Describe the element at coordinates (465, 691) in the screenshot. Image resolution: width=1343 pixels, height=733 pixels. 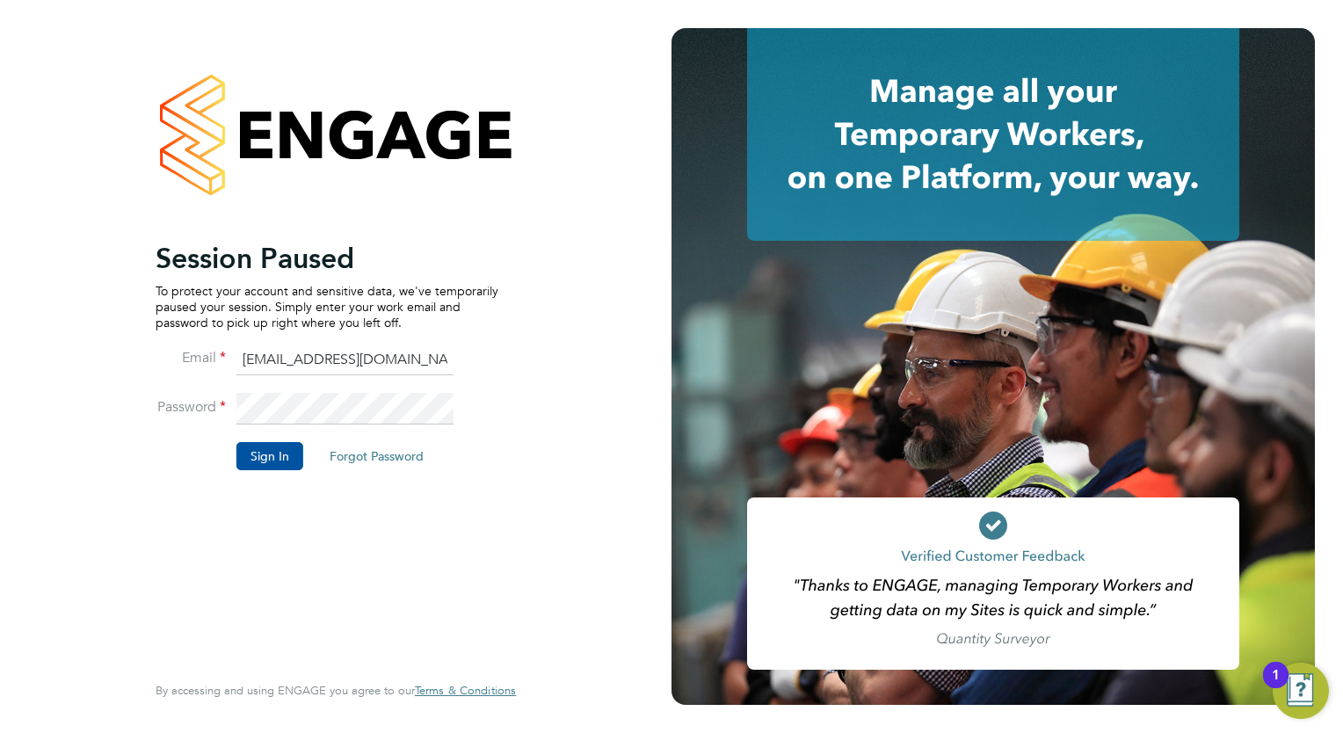
I see `a: Terms & Conditions` at that location.